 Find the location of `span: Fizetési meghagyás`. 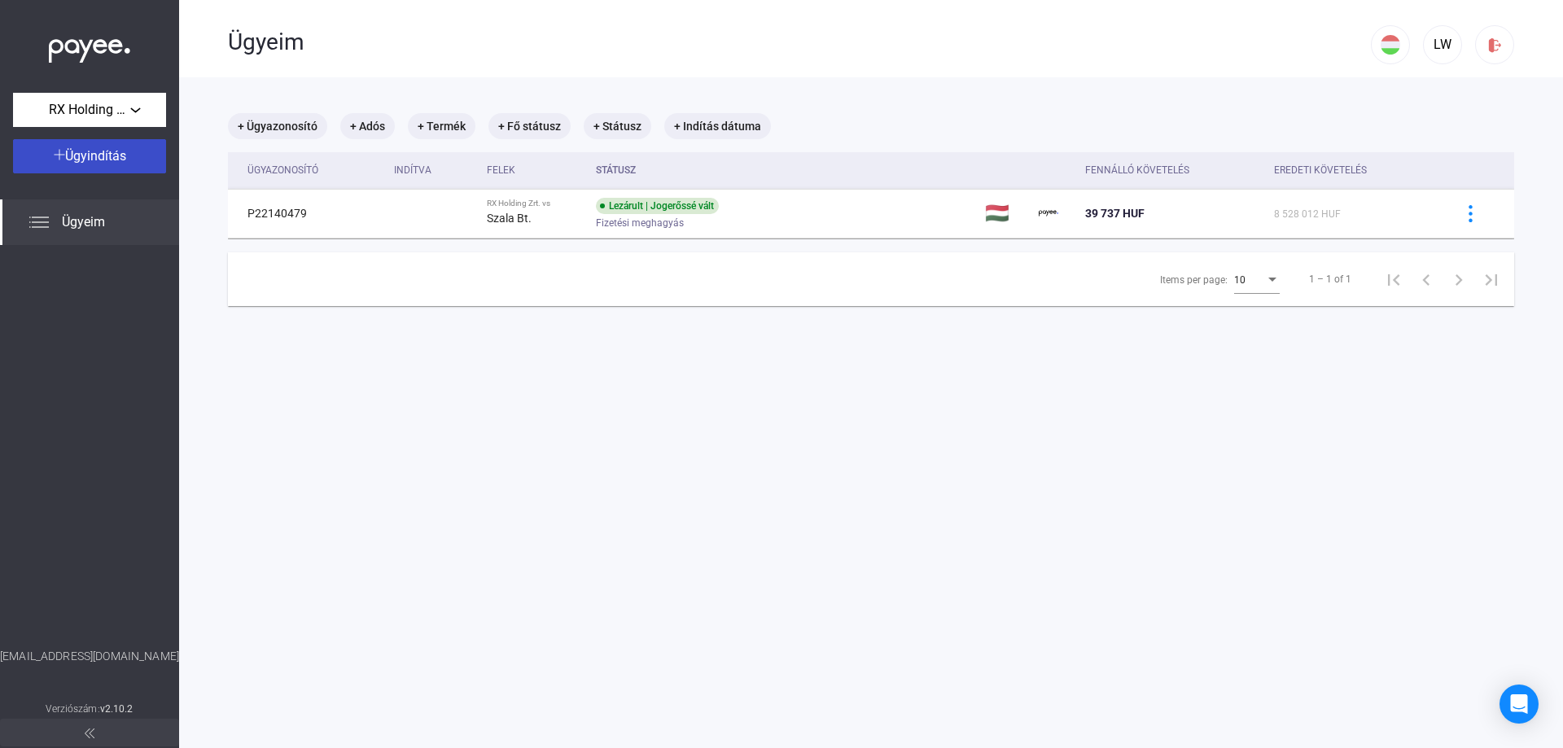

span: Fizetési meghagyás is located at coordinates (640, 223).